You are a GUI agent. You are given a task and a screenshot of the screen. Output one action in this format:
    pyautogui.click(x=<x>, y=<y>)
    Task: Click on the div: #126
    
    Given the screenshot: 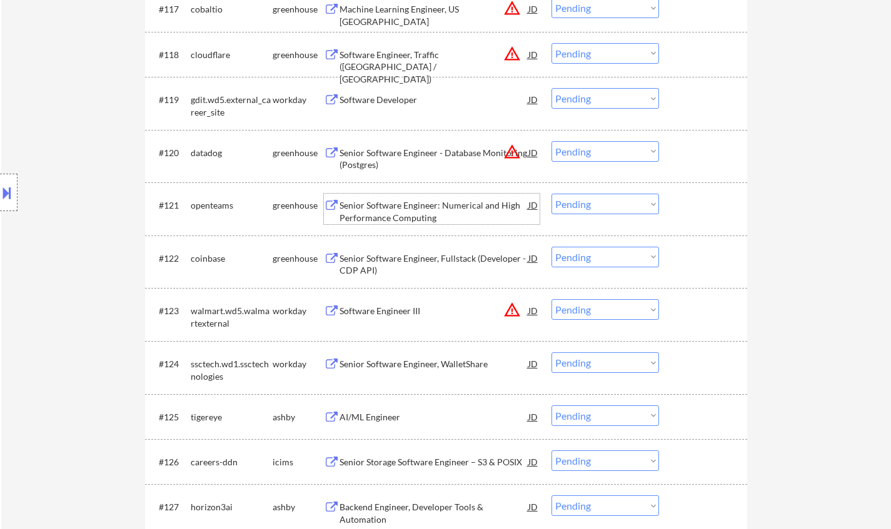 What is the action you would take?
    pyautogui.click(x=169, y=463)
    